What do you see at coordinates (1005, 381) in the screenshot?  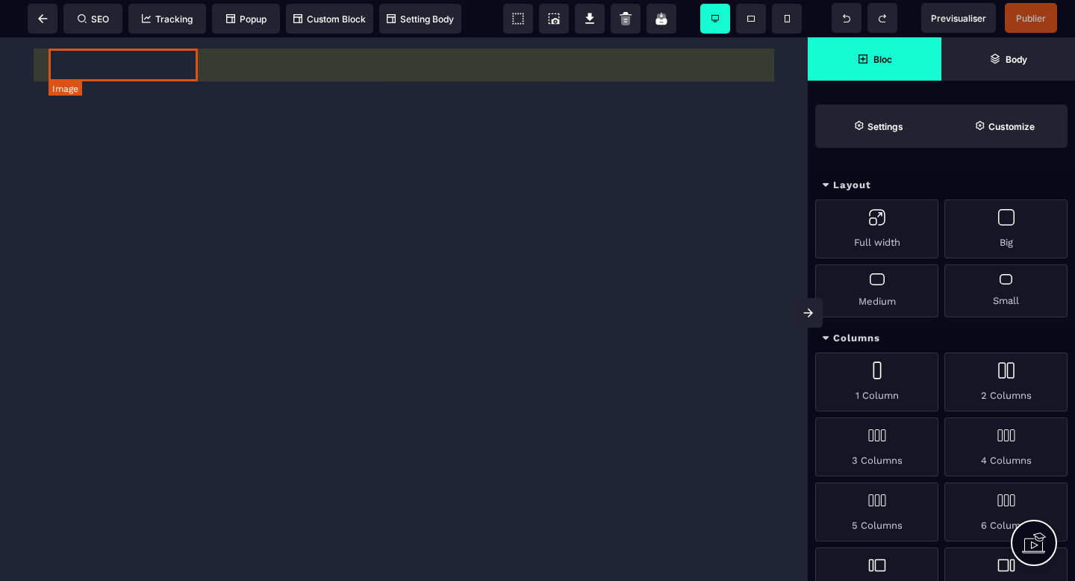 I see `div: 2 Columns` at bounding box center [1005, 381].